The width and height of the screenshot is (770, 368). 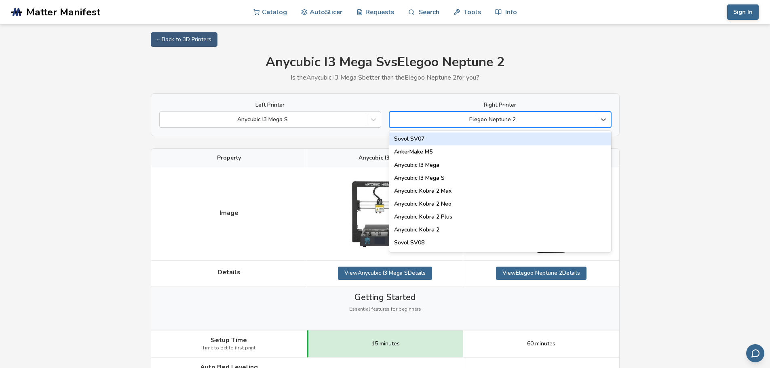 I want to click on div: Sovol SV08, so click(x=500, y=243).